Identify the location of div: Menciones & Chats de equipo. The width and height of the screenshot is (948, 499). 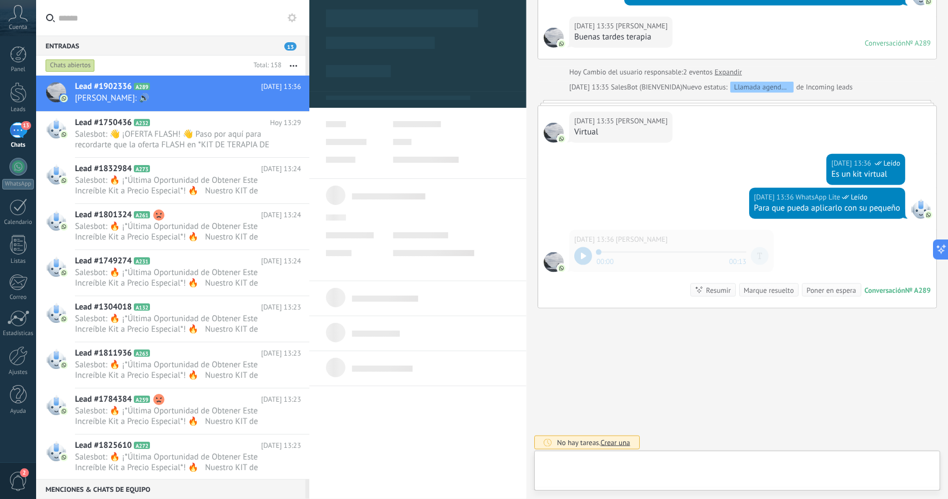
(171, 489).